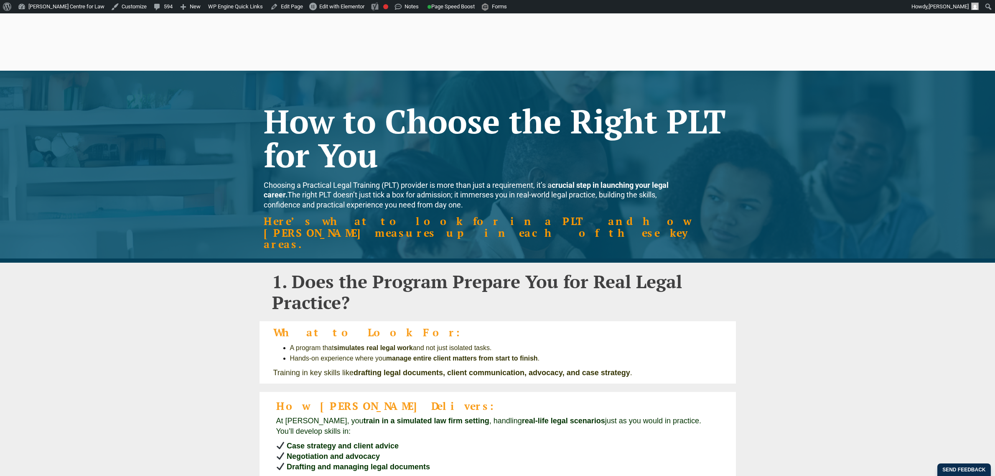  I want to click on b: Drafting and managing legal documents, so click(358, 467).